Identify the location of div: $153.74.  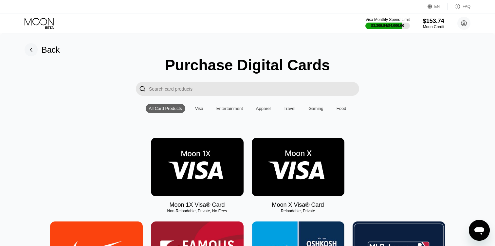
(434, 21).